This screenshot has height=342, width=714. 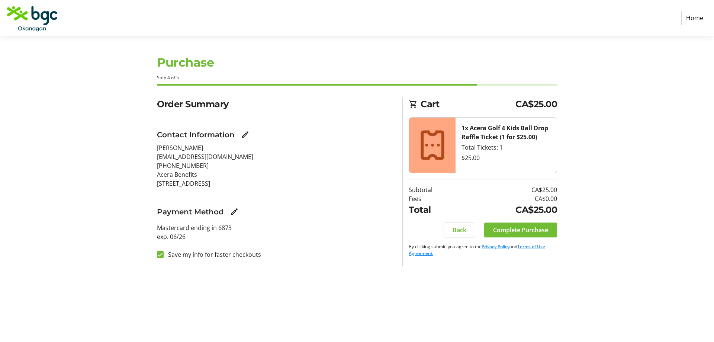 I want to click on p: By clicking submit, you agree to the and, so click(x=483, y=250).